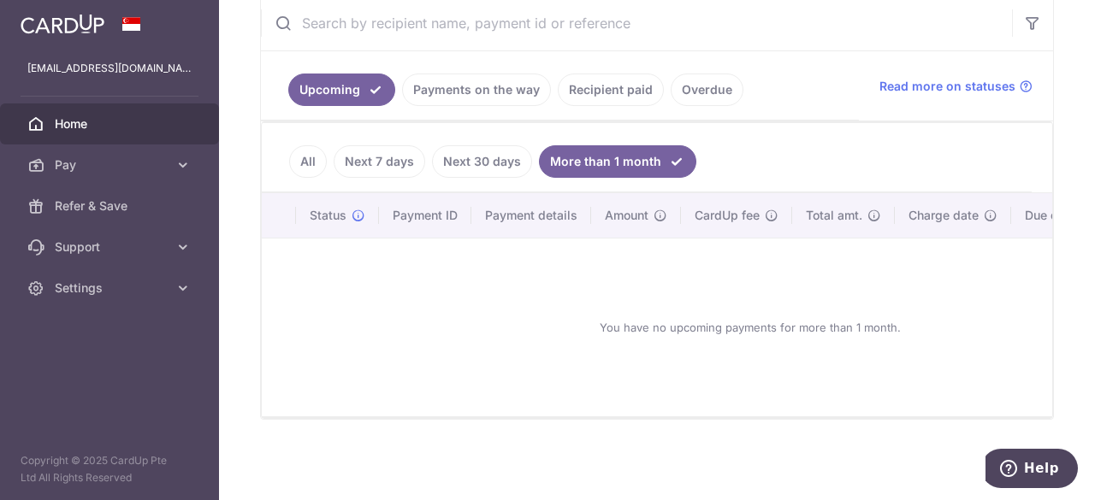  I want to click on a: Upcoming, so click(341, 90).